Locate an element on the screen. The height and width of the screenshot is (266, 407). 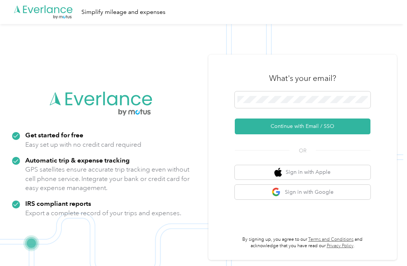
strong: Automatic trip & expense tracking is located at coordinates (77, 160).